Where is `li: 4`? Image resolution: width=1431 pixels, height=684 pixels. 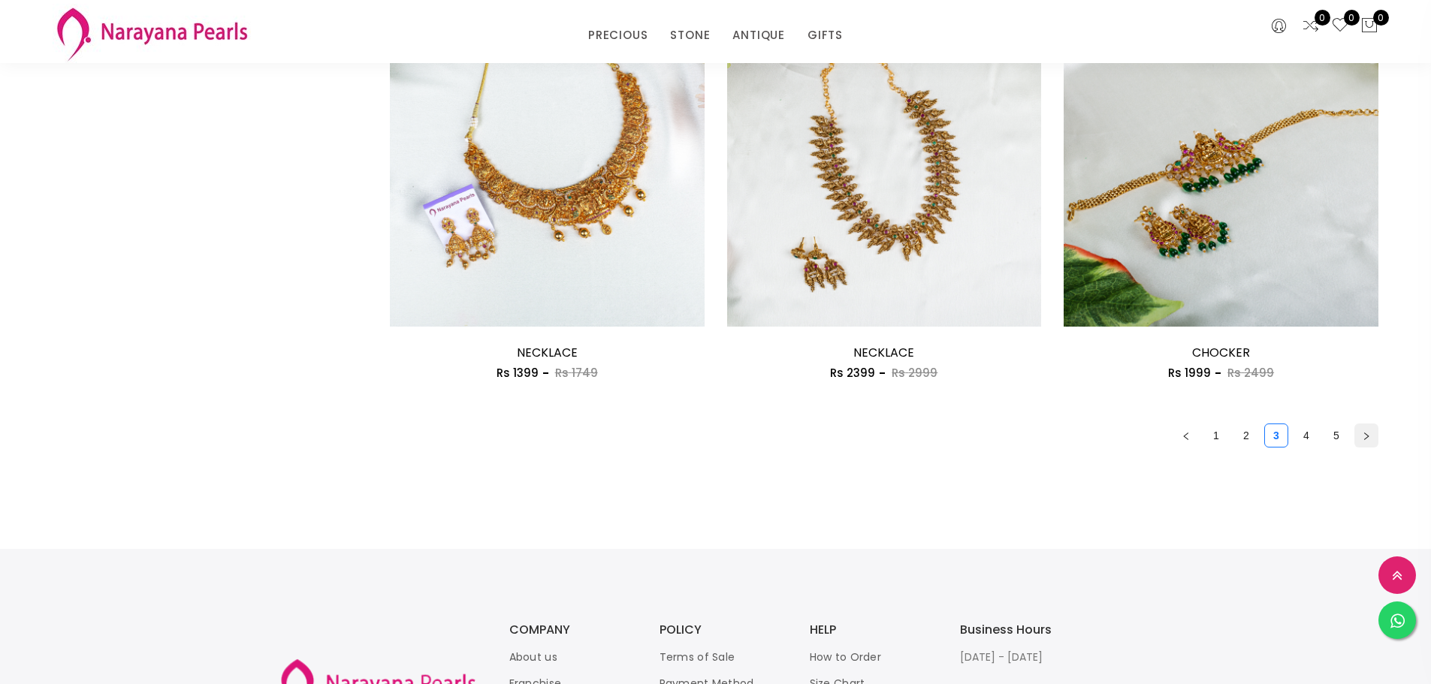 li: 4 is located at coordinates (1306, 436).